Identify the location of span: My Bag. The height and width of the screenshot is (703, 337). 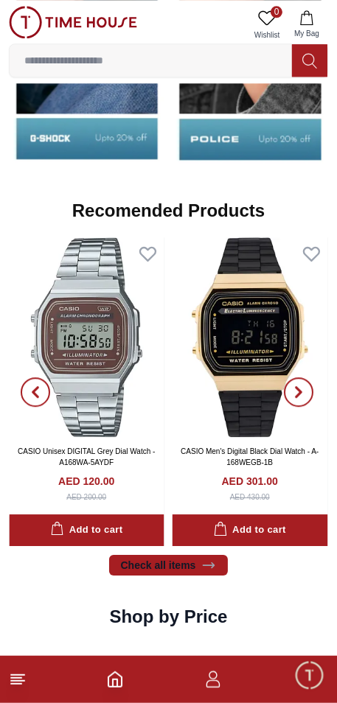
(306, 33).